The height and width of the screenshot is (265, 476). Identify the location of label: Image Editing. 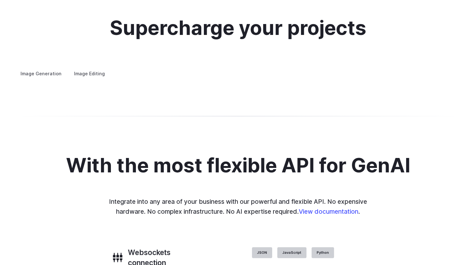
(90, 73).